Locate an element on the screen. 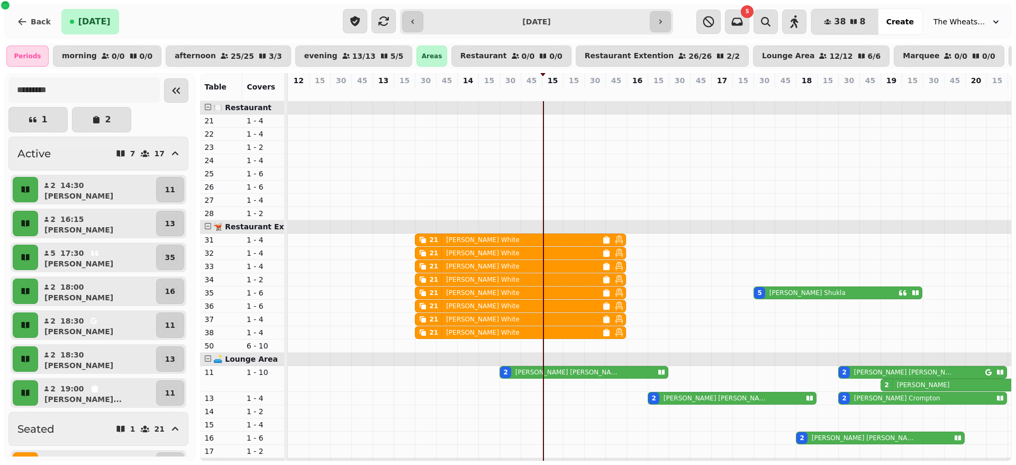  button: Restaurant Extention26/262/2 is located at coordinates (662, 56).